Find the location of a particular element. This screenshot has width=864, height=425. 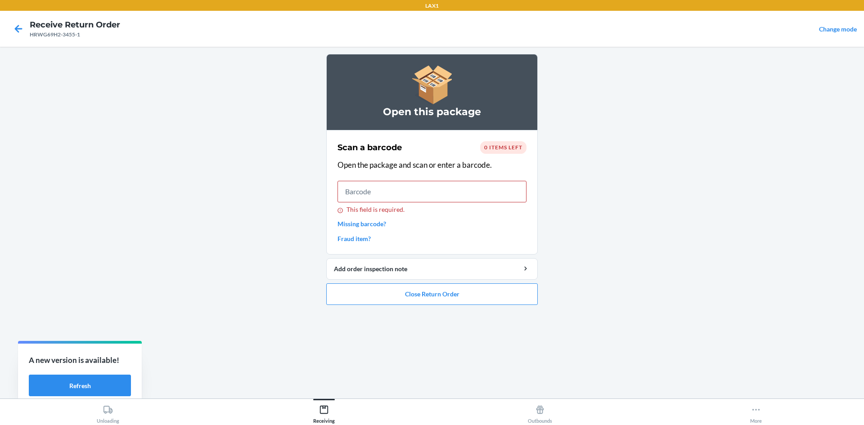

div: Receiving is located at coordinates (324, 413).